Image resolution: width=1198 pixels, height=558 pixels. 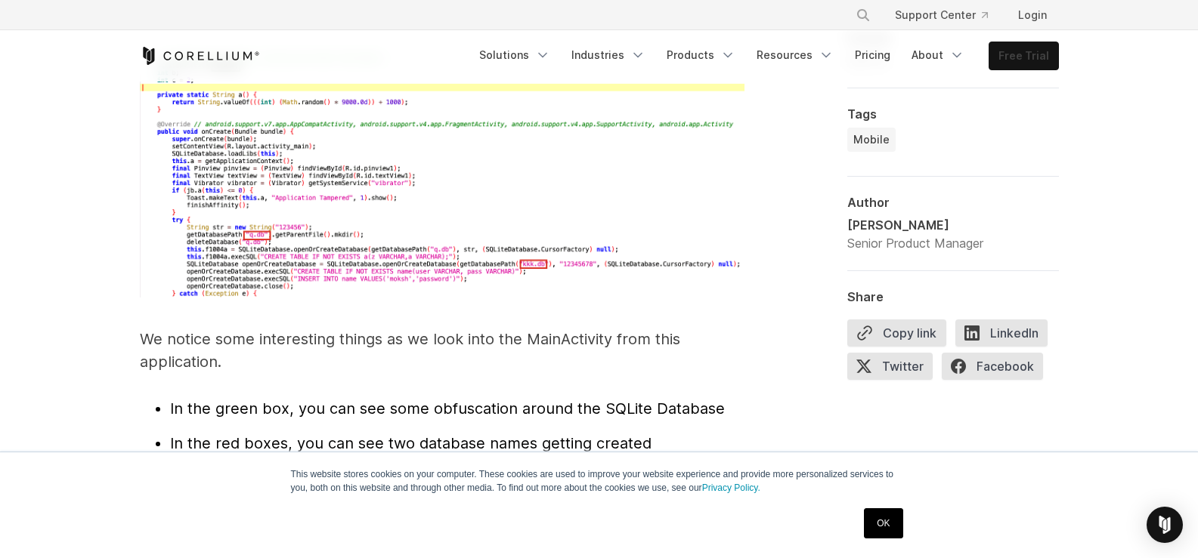 What do you see at coordinates (894, 369) in the screenshot?
I see `a: Twitter` at bounding box center [894, 369].